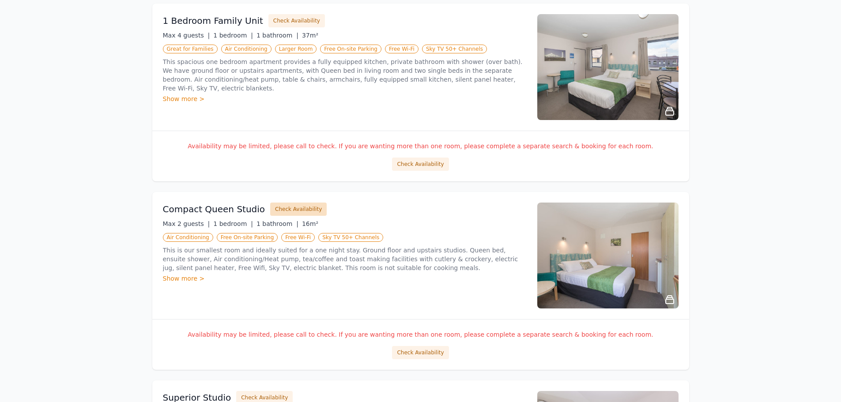 The height and width of the screenshot is (402, 841). Describe the element at coordinates (190, 49) in the screenshot. I see `span: Great for Families` at that location.